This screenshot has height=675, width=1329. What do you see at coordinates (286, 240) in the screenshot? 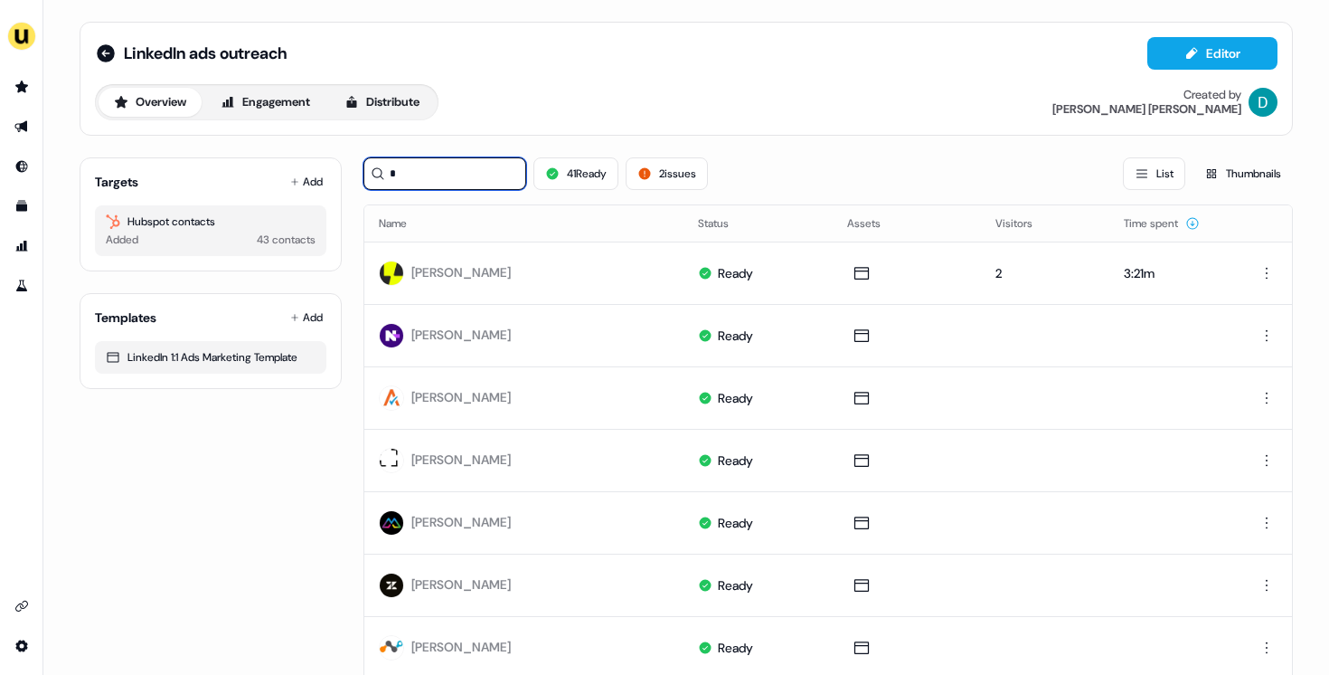
I see `div: 43 contacts` at bounding box center [286, 240].